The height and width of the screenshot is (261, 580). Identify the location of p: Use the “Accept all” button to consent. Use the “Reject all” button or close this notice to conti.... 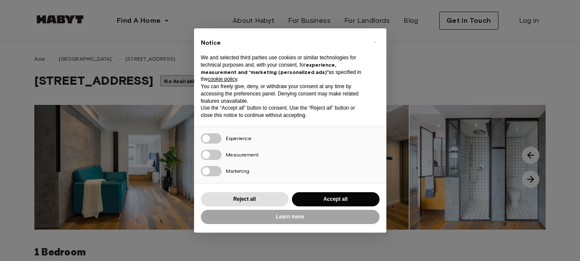
(283, 112).